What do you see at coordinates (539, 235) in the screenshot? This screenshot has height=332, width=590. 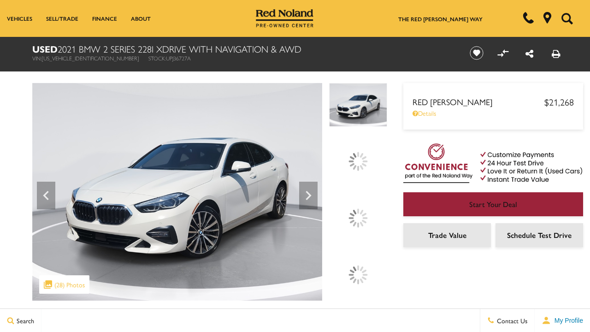 I see `a: Schedule Test Drive` at bounding box center [539, 235].